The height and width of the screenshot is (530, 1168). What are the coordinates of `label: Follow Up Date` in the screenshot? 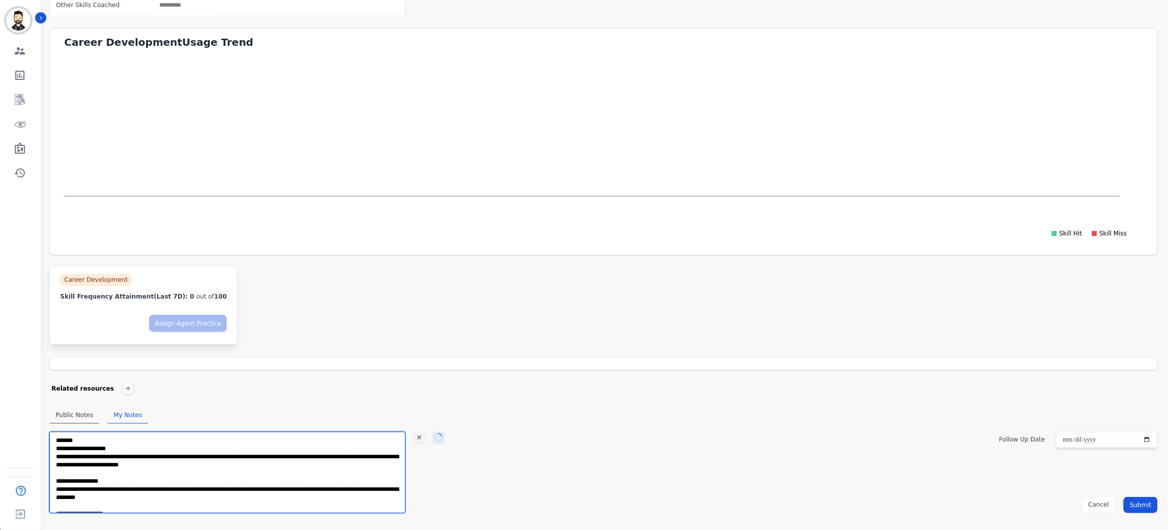 It's located at (1023, 440).